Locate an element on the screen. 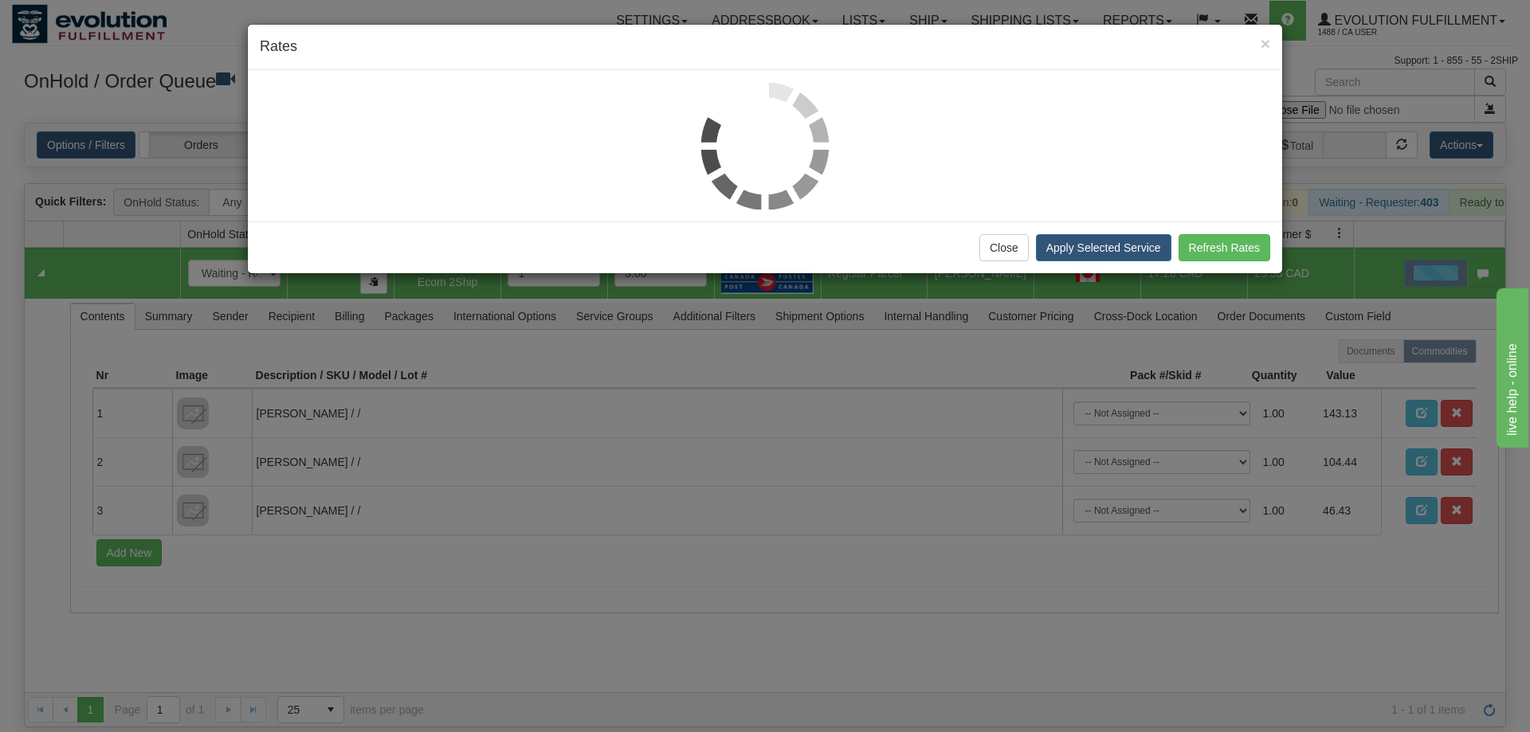 The height and width of the screenshot is (732, 1530). button: Refresh Rates is located at coordinates (1224, 248).